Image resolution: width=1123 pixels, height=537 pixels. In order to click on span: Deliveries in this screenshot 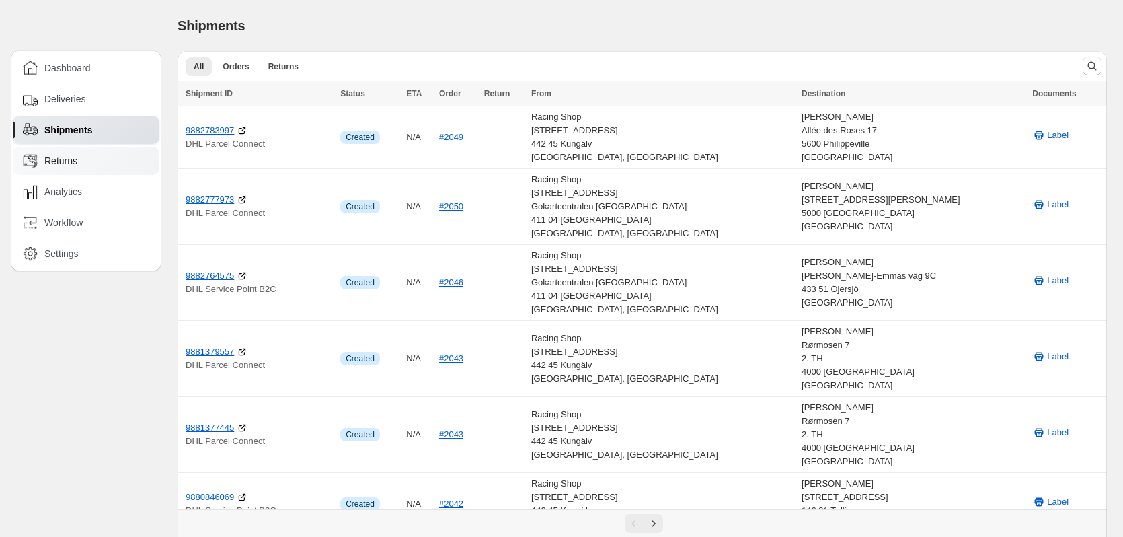, I will do `click(65, 99)`.